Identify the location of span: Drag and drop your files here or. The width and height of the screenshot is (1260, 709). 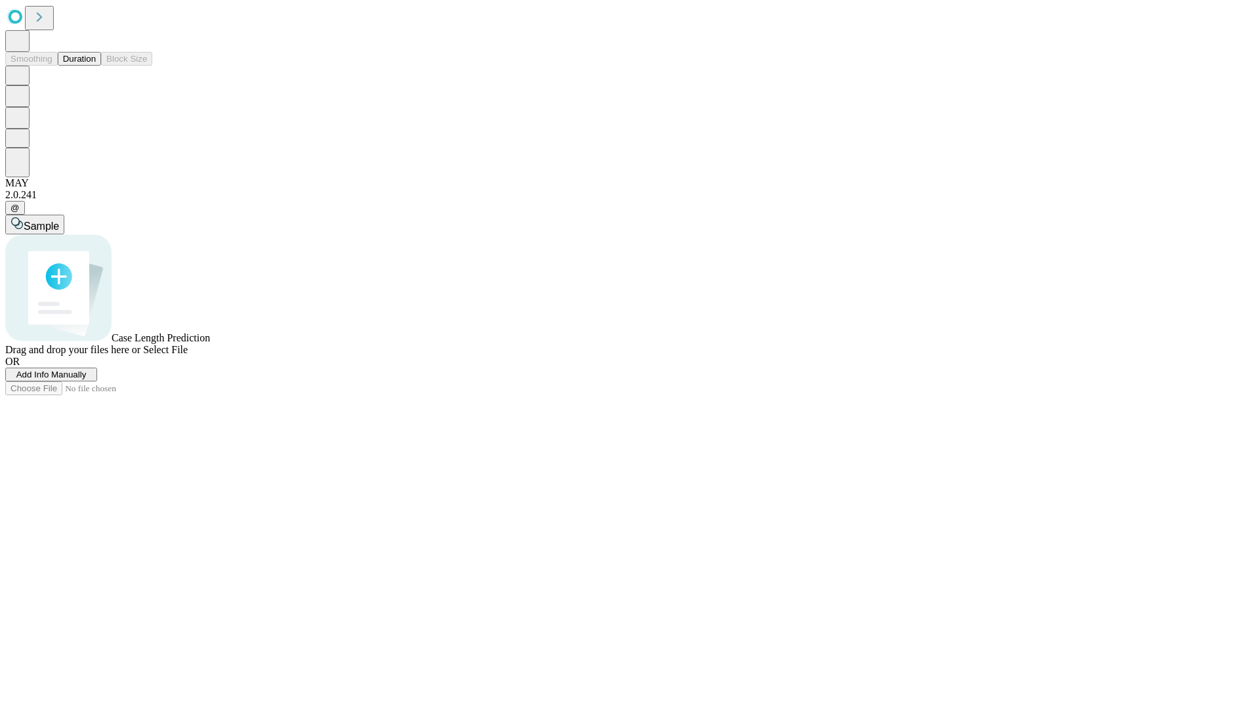
(73, 349).